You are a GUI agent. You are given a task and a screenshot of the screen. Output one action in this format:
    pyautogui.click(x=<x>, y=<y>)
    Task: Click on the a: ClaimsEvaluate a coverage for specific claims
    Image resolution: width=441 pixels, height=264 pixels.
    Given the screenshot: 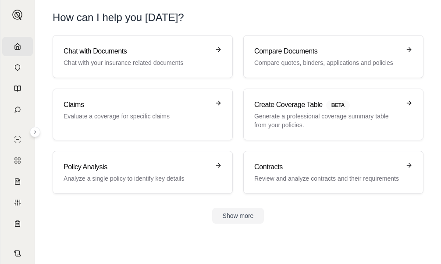 What is the action you would take?
    pyautogui.click(x=142, y=114)
    